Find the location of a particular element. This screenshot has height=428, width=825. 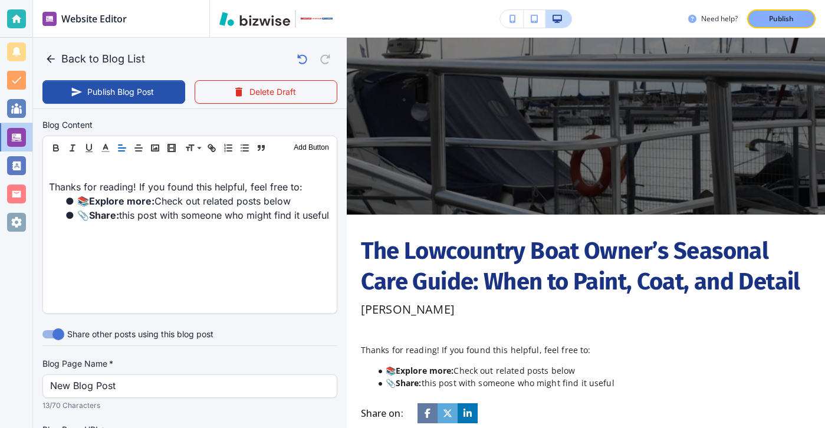

button: Publish is located at coordinates (781, 19).